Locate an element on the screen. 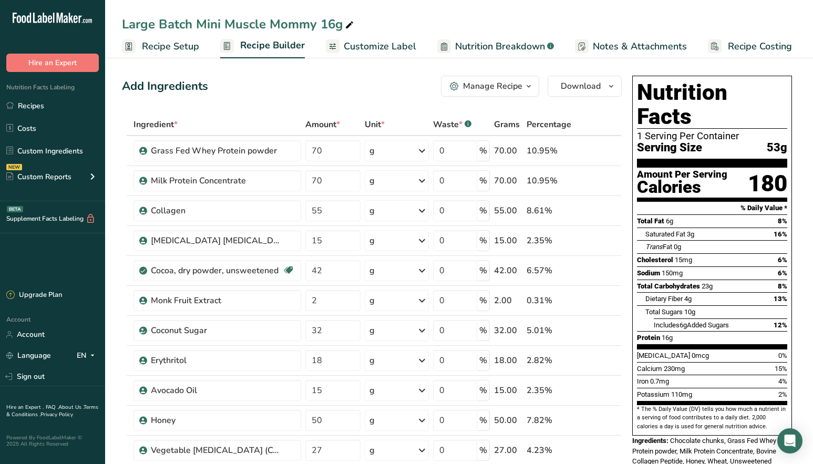 The width and height of the screenshot is (813, 464). span: Recipe Setup is located at coordinates (170, 46).